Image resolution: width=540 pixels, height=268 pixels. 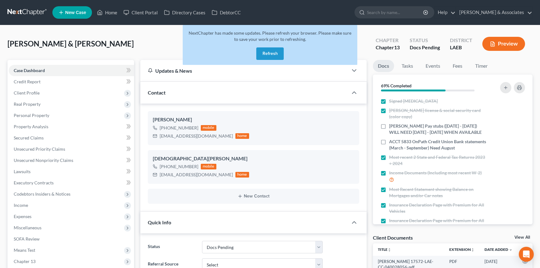 I want to click on span: Chapter 13, so click(x=25, y=261).